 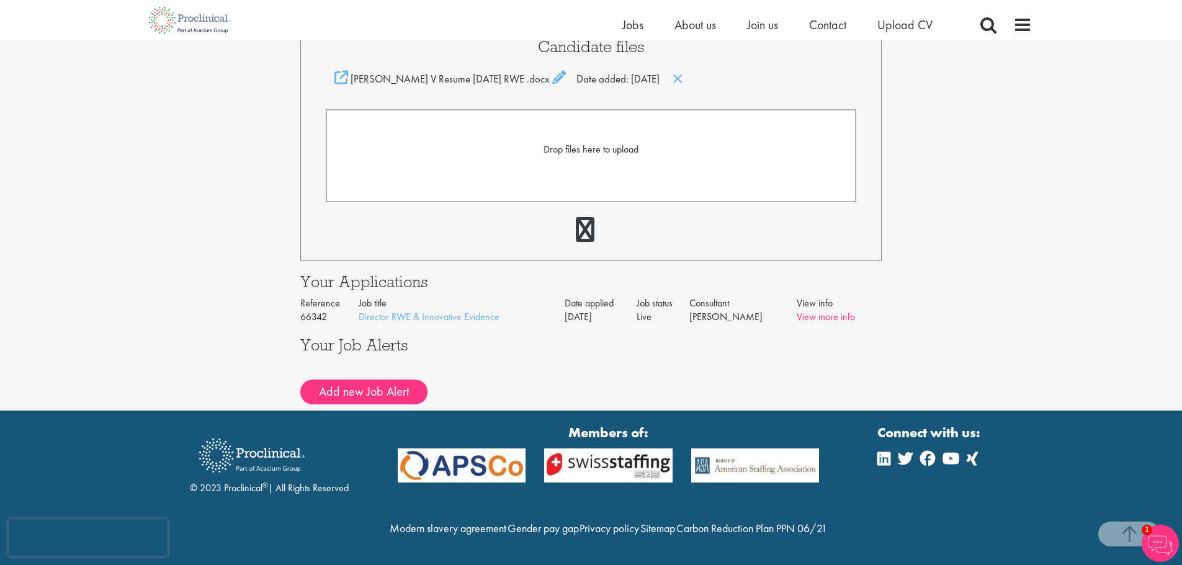 What do you see at coordinates (826, 316) in the screenshot?
I see `a: View more info` at bounding box center [826, 316].